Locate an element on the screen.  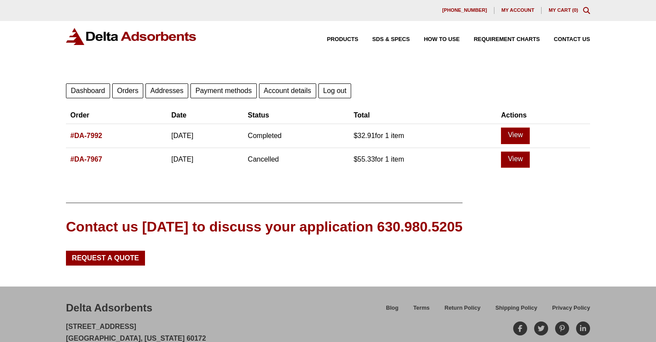
a: SDS & SPECS is located at coordinates (384, 39).